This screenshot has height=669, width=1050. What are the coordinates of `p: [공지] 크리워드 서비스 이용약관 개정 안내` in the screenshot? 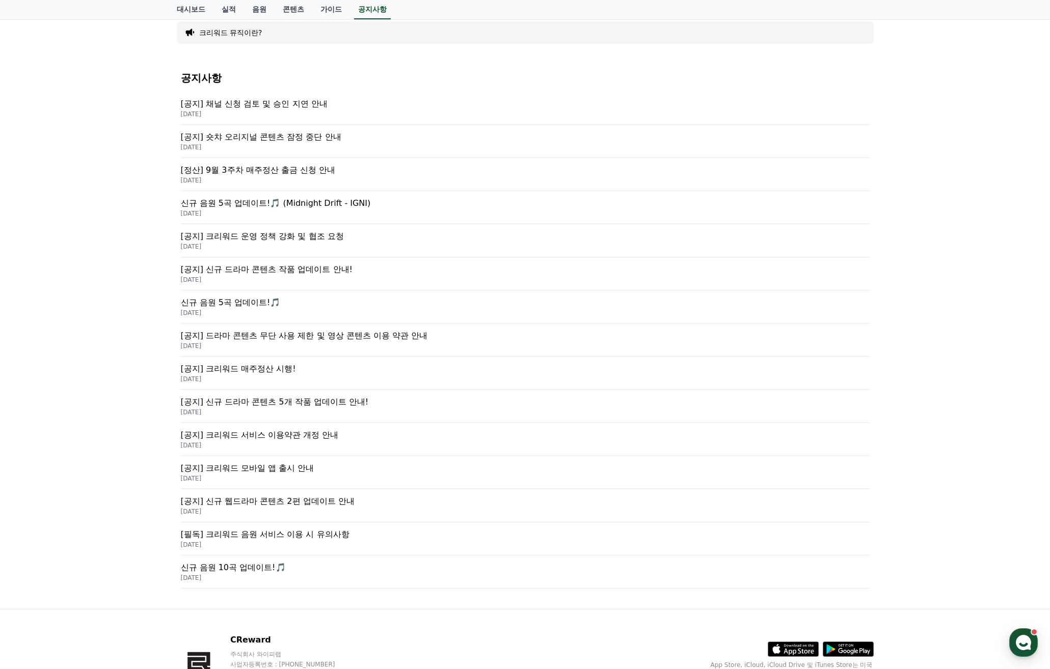 It's located at (525, 435).